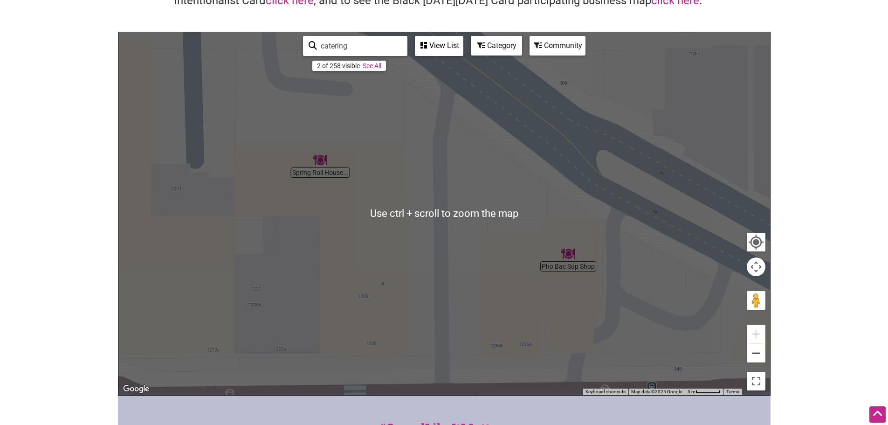  Describe the element at coordinates (657, 391) in the screenshot. I see `span: Map data ©2025 Google` at that location.